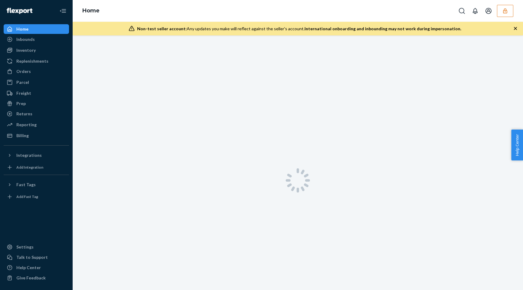  What do you see at coordinates (36, 50) in the screenshot?
I see `a: Inventory` at bounding box center [36, 50].